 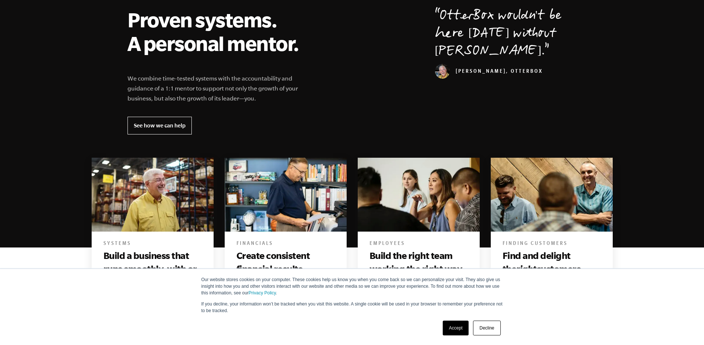 What do you see at coordinates (352, 307) in the screenshot?
I see `p: If you decline, your information won’t be tracked when you visit this website. A single cookie wi...` at bounding box center [352, 307].